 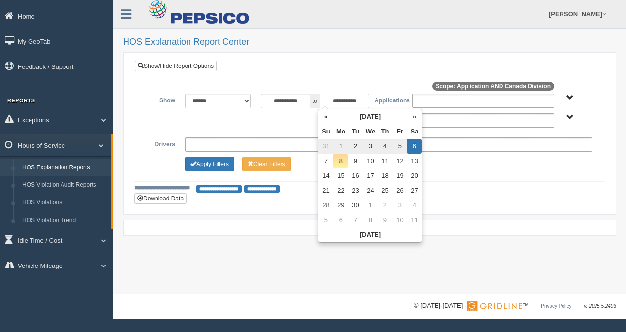 I want to click on td: 29, so click(x=341, y=205).